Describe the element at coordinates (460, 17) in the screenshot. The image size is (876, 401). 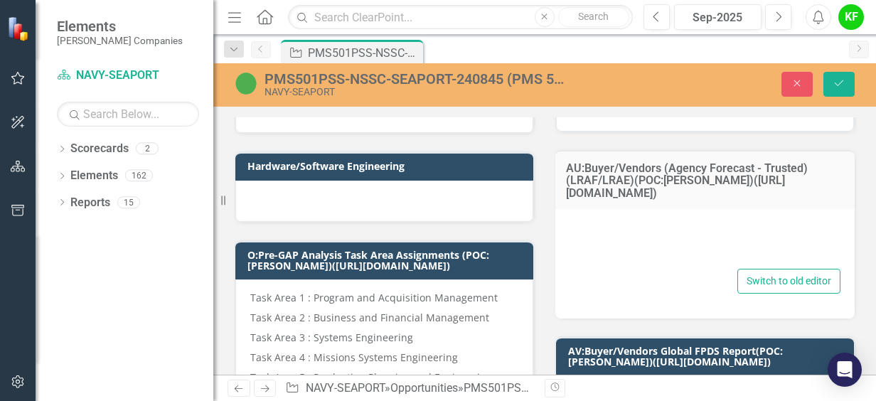
I see `input: Search ClearPoint...` at that location.